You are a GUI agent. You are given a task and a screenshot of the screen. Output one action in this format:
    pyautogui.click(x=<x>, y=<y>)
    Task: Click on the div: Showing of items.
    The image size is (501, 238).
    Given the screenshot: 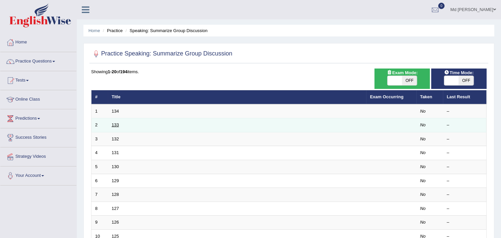 What is the action you would take?
    pyautogui.click(x=289, y=71)
    